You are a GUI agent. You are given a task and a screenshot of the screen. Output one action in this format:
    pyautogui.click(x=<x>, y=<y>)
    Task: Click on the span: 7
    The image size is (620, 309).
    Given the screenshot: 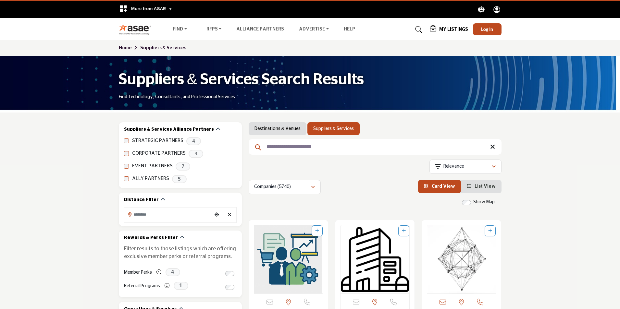 What is the action you would take?
    pyautogui.click(x=183, y=166)
    